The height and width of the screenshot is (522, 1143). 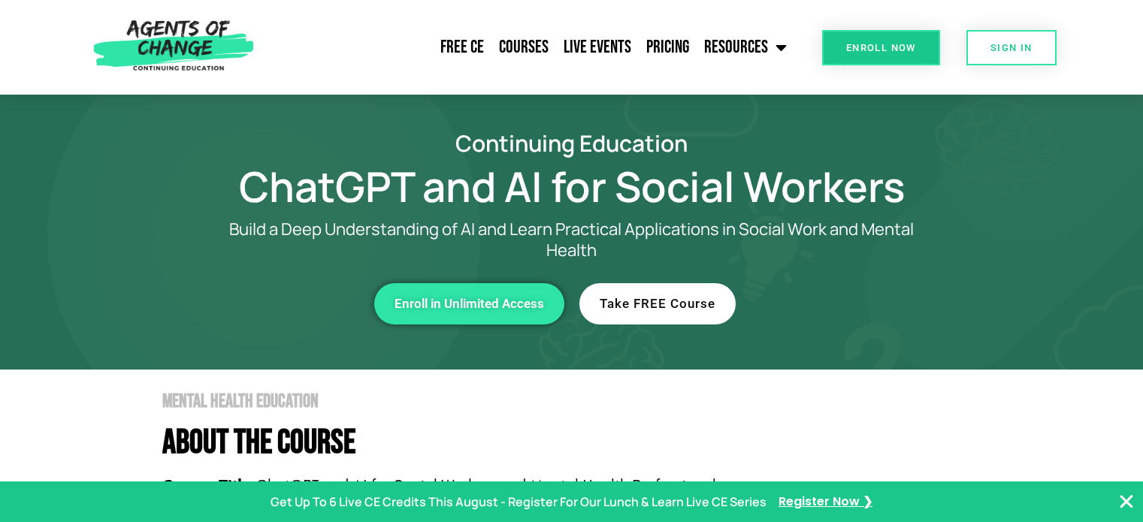 What do you see at coordinates (524, 47) in the screenshot?
I see `a: Courses` at bounding box center [524, 47].